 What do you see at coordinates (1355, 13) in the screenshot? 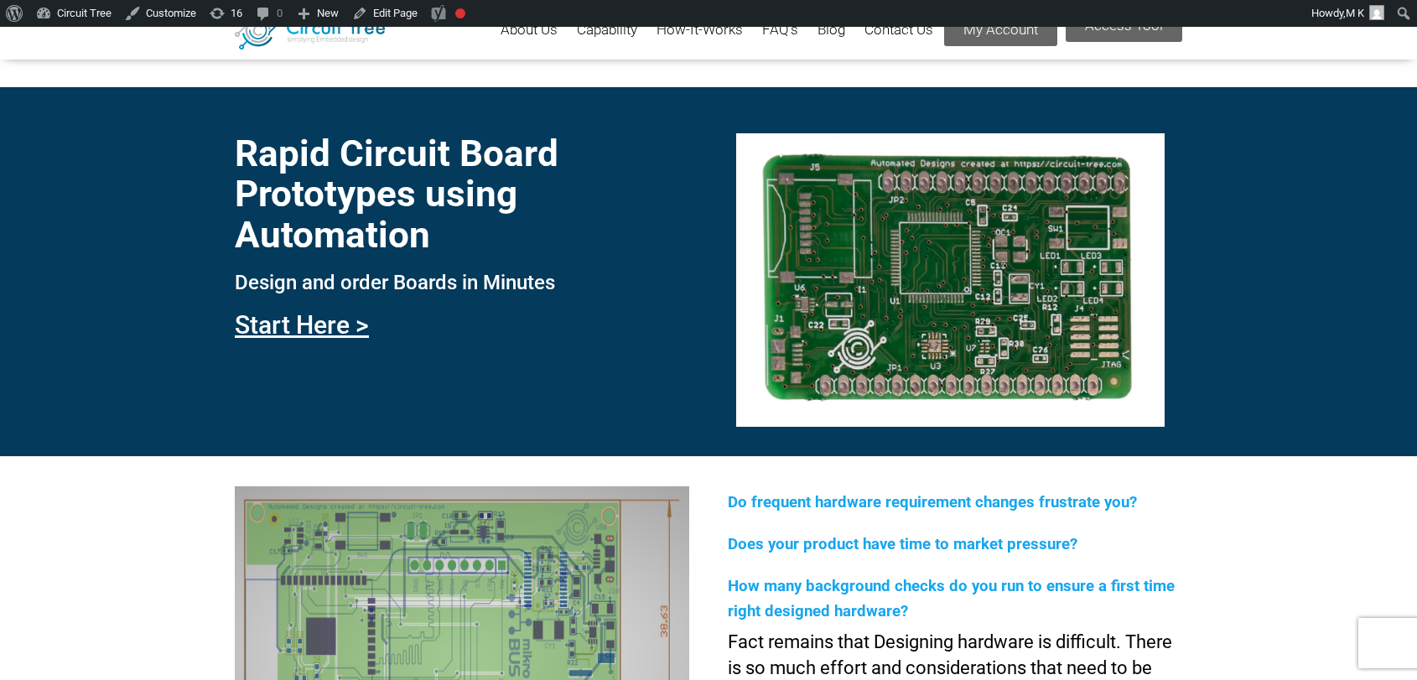
I see `span: M K` at bounding box center [1355, 13].